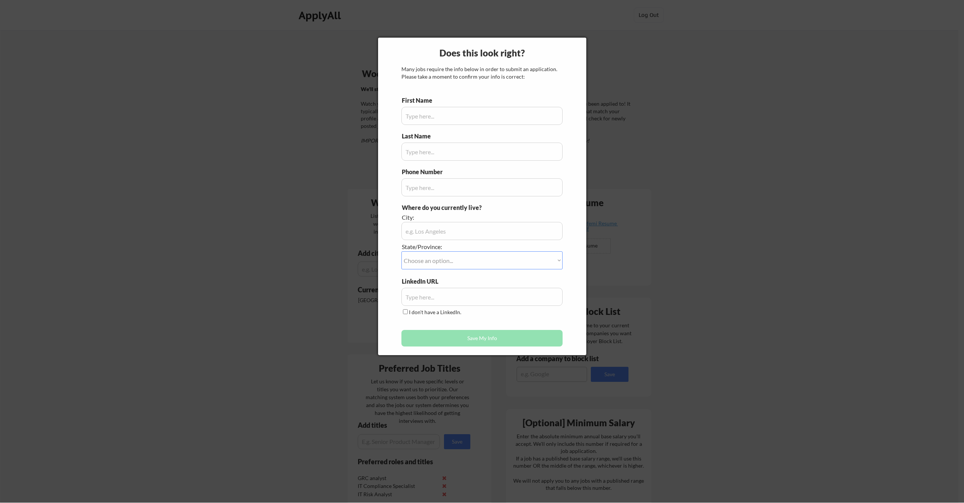 This screenshot has height=503, width=964. Describe the element at coordinates (461, 247) in the screenshot. I see `div: State/Province:` at that location.